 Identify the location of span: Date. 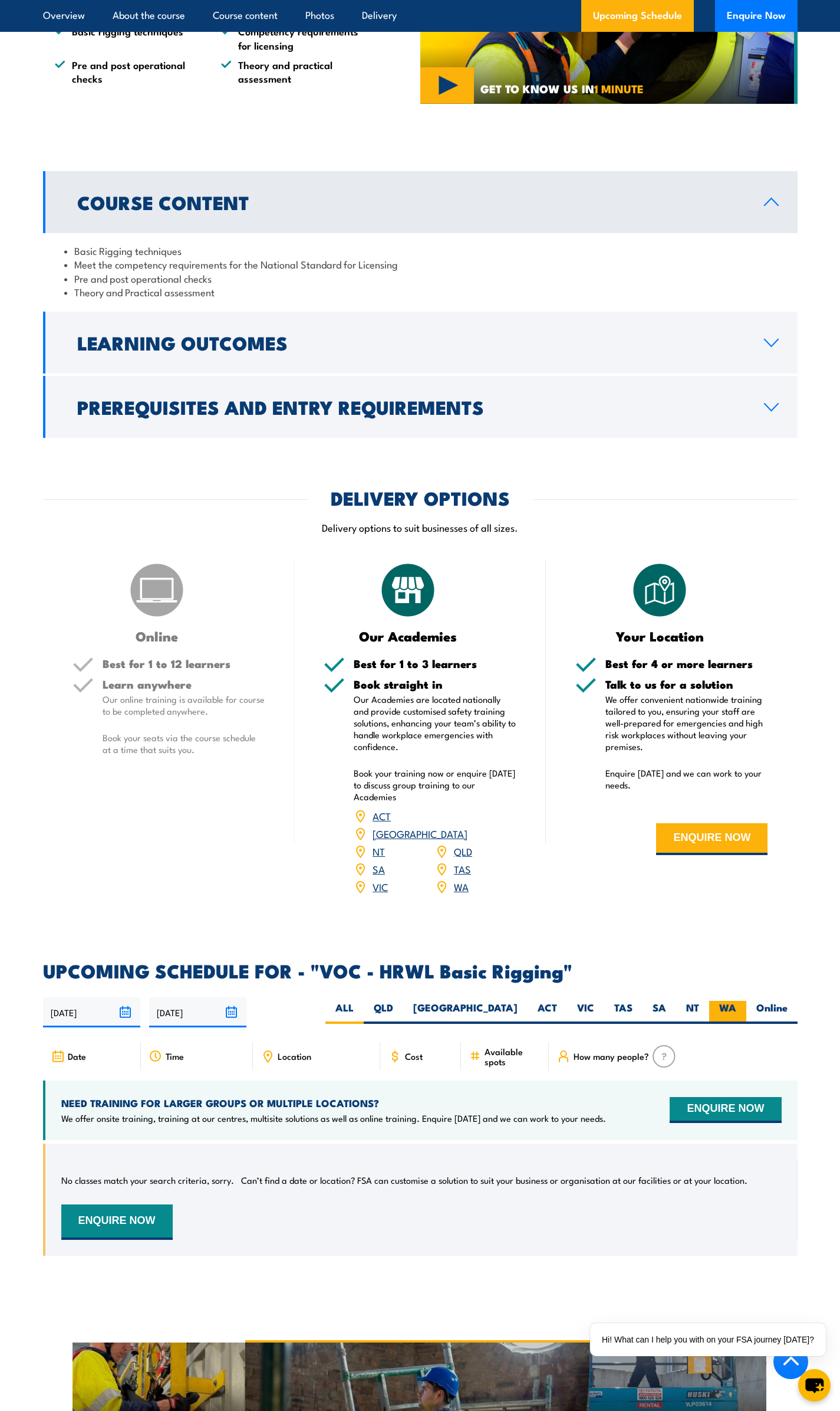
(77, 1055).